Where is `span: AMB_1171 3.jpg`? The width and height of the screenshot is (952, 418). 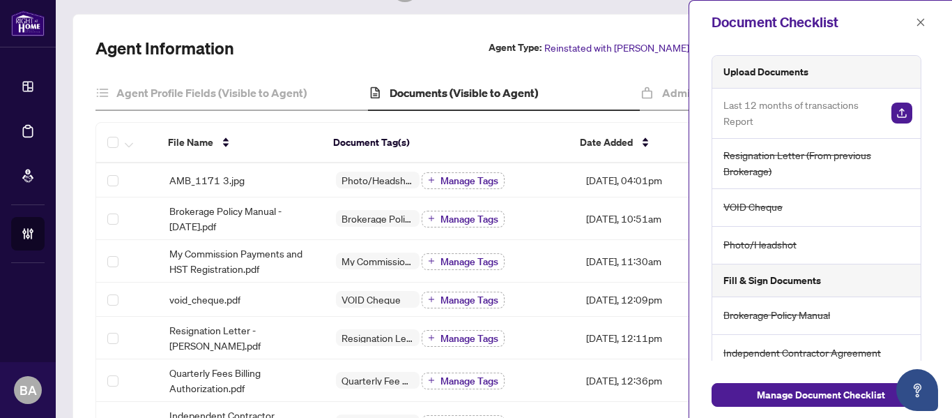
span: AMB_1171 3.jpg is located at coordinates (207, 180).